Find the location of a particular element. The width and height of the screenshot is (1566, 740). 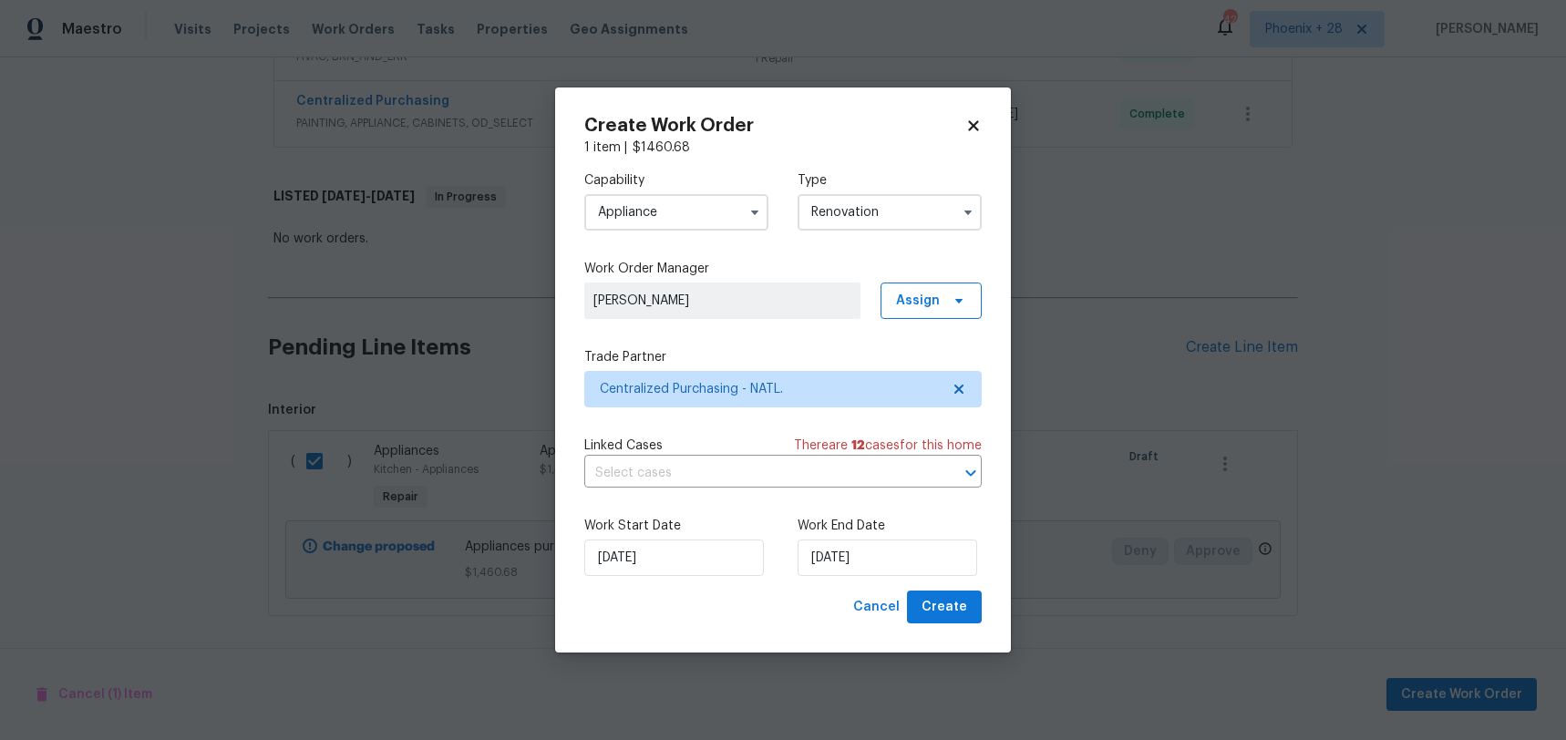

h2: Create Work Order is located at coordinates (775, 126).